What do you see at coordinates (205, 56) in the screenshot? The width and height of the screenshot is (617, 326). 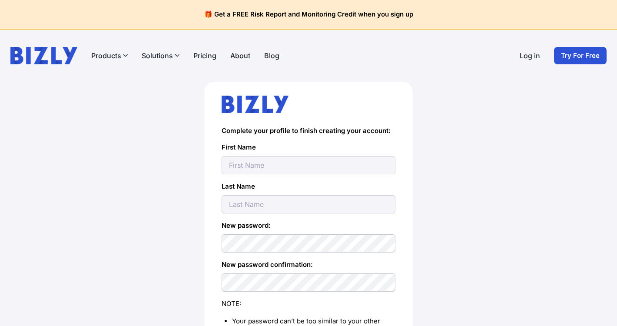 I see `a: Pricing` at bounding box center [205, 56].